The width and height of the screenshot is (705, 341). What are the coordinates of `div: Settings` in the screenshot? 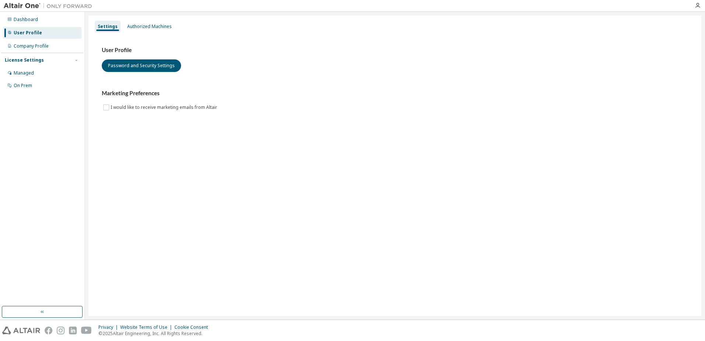 It's located at (108, 27).